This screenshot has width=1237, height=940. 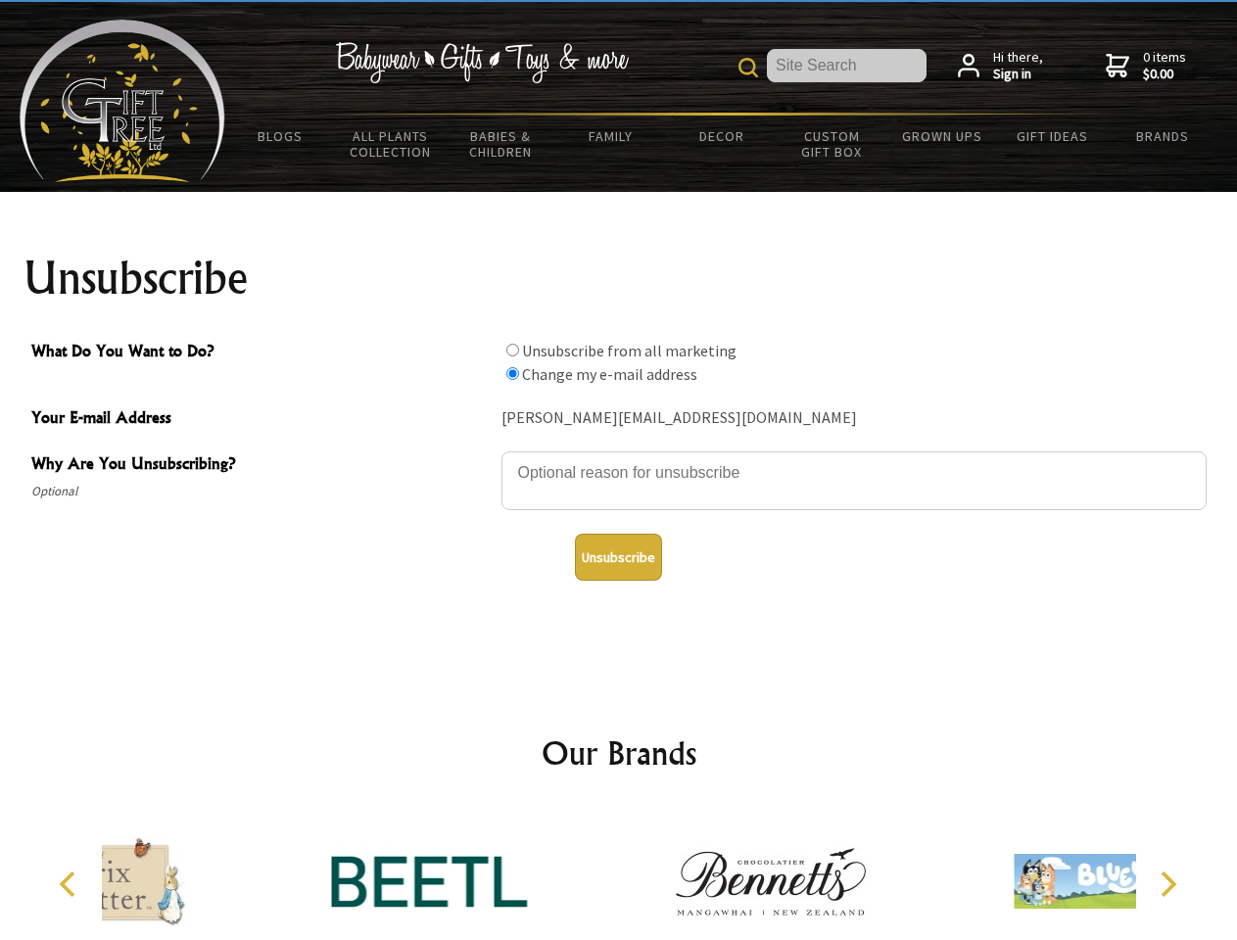 I want to click on label: Change my e-mail address, so click(x=609, y=374).